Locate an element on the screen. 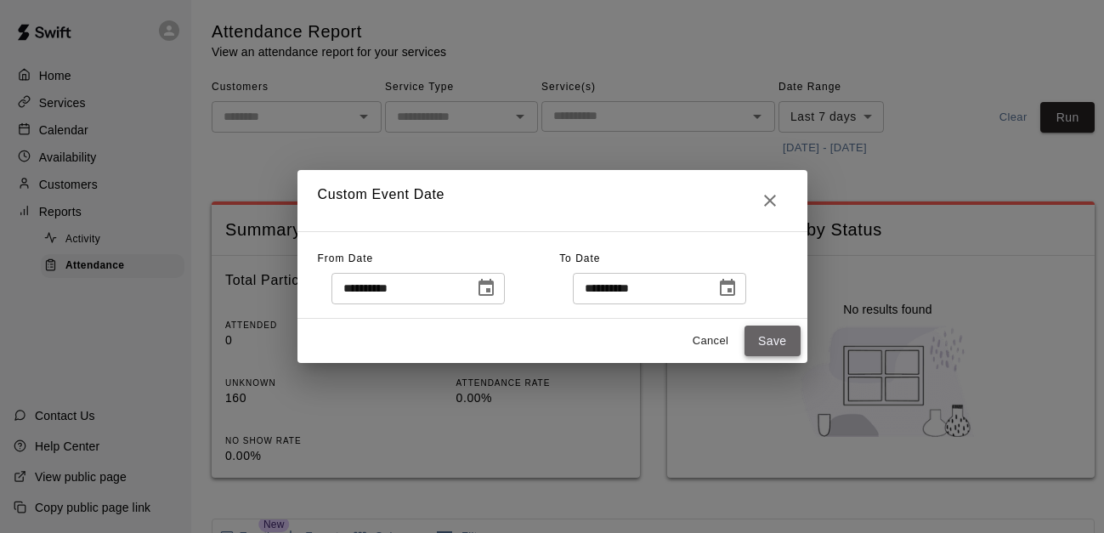 The height and width of the screenshot is (533, 1104). button: Cancel is located at coordinates (710, 341).